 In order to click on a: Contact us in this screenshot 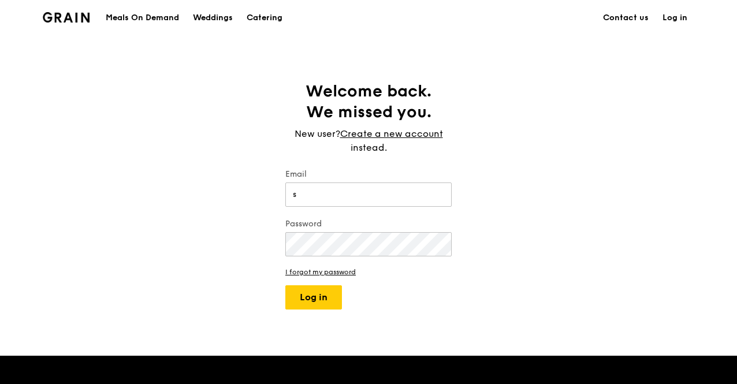, I will do `click(626, 18)`.